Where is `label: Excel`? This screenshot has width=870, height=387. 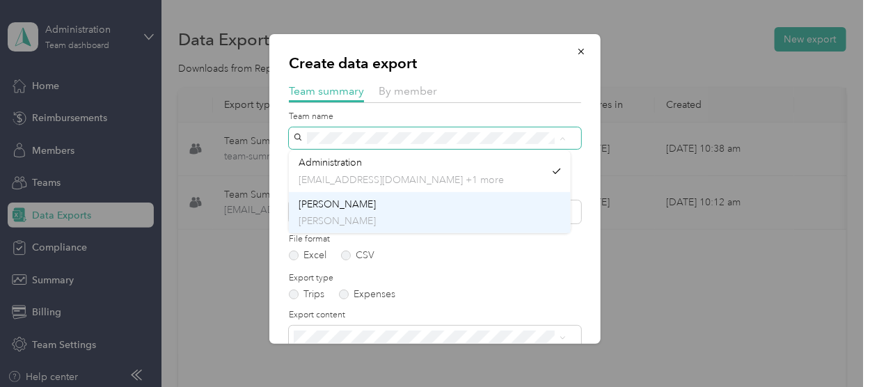 label: Excel is located at coordinates (307, 255).